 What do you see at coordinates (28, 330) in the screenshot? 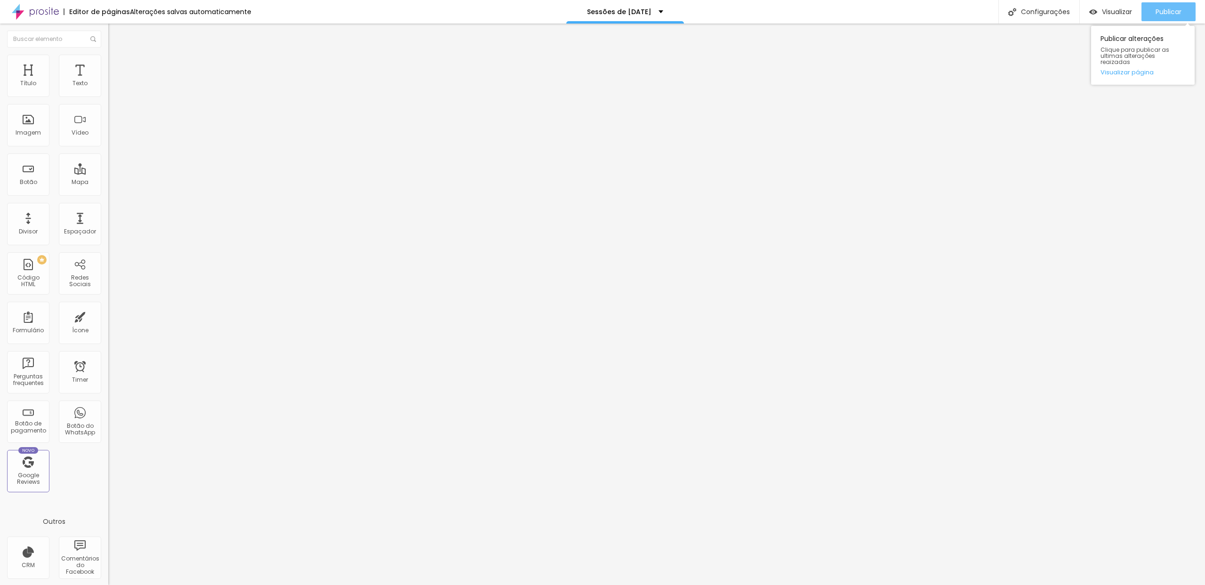
I see `div: Formulário` at bounding box center [28, 330].